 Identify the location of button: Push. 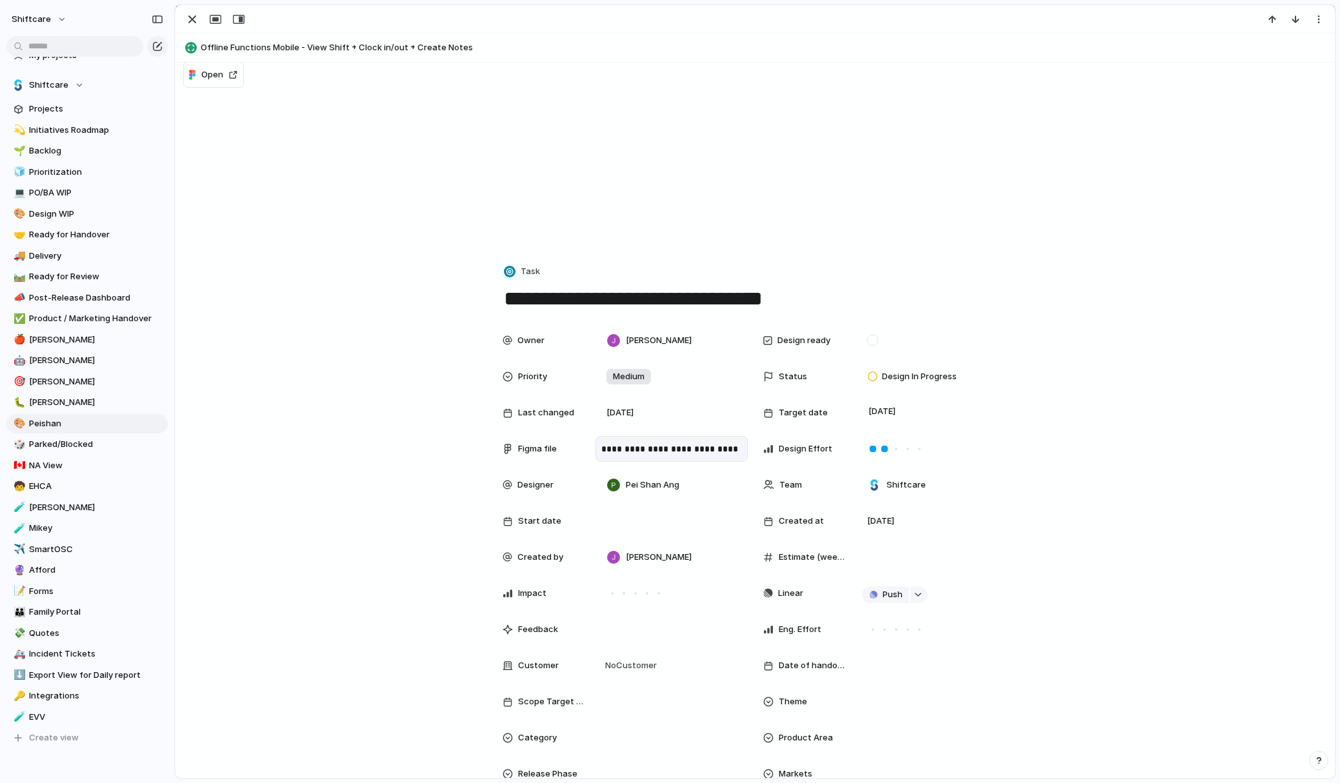
(885, 595).